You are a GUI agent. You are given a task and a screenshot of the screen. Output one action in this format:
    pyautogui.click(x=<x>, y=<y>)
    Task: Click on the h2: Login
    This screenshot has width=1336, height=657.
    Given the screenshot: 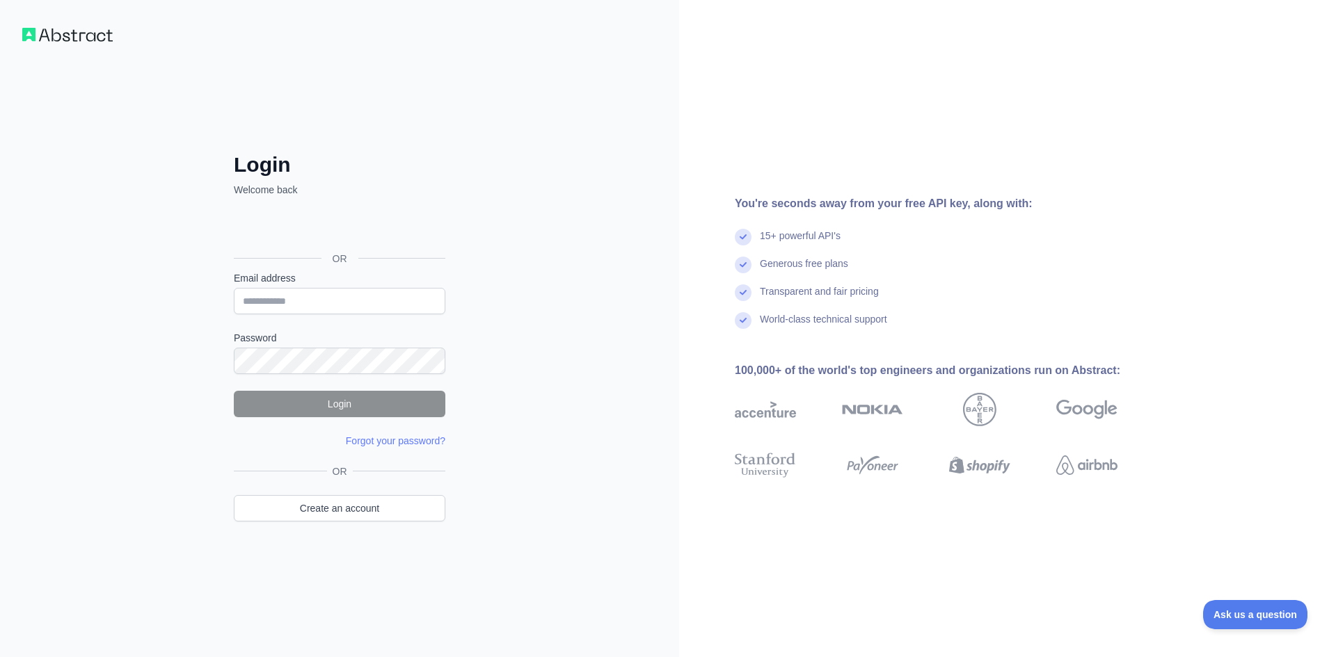 What is the action you would take?
    pyautogui.click(x=339, y=165)
    